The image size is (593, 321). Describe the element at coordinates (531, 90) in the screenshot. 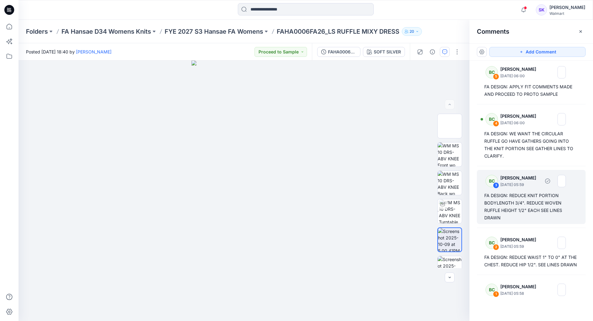

I see `div: FA DESIGN: APPLY FIT COMMENTS MADE AND PROCEED TO PROTO SAMPLE` at that location.